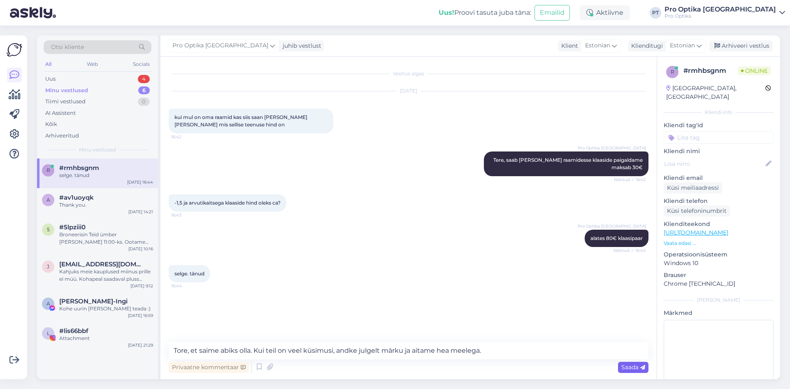  I want to click on p: Kliendi email, so click(718, 178).